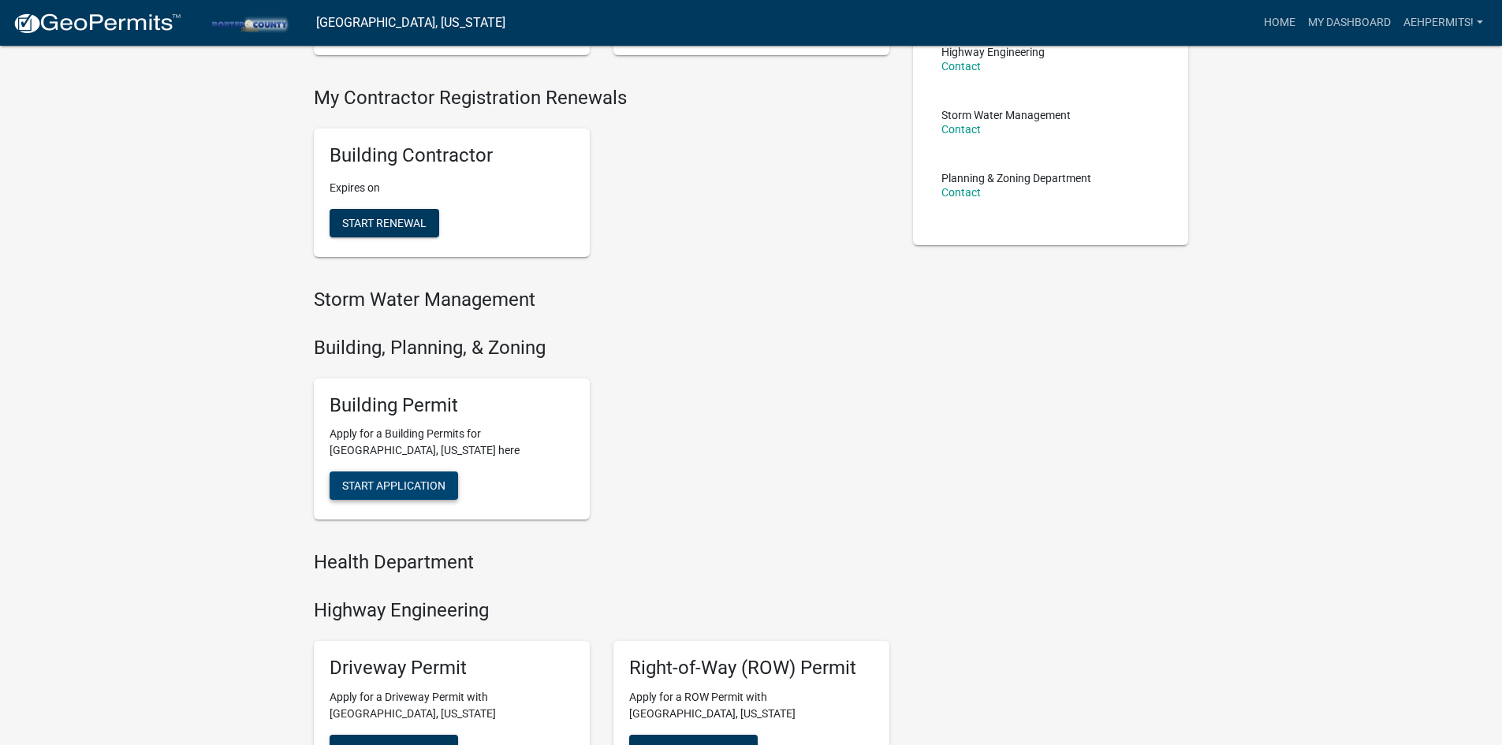  I want to click on span: Start Renewal, so click(384, 223).